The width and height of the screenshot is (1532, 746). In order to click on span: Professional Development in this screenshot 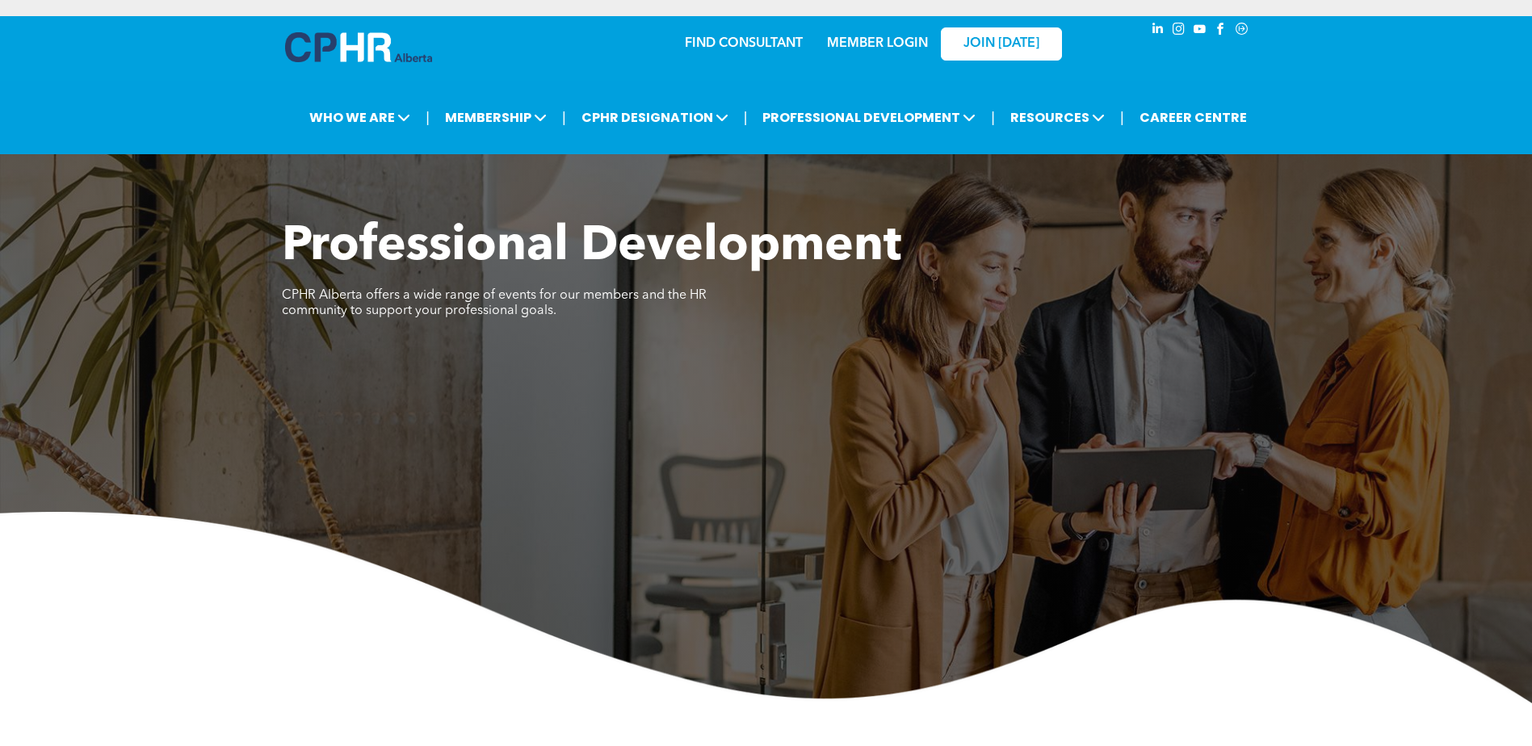, I will do `click(591, 247)`.